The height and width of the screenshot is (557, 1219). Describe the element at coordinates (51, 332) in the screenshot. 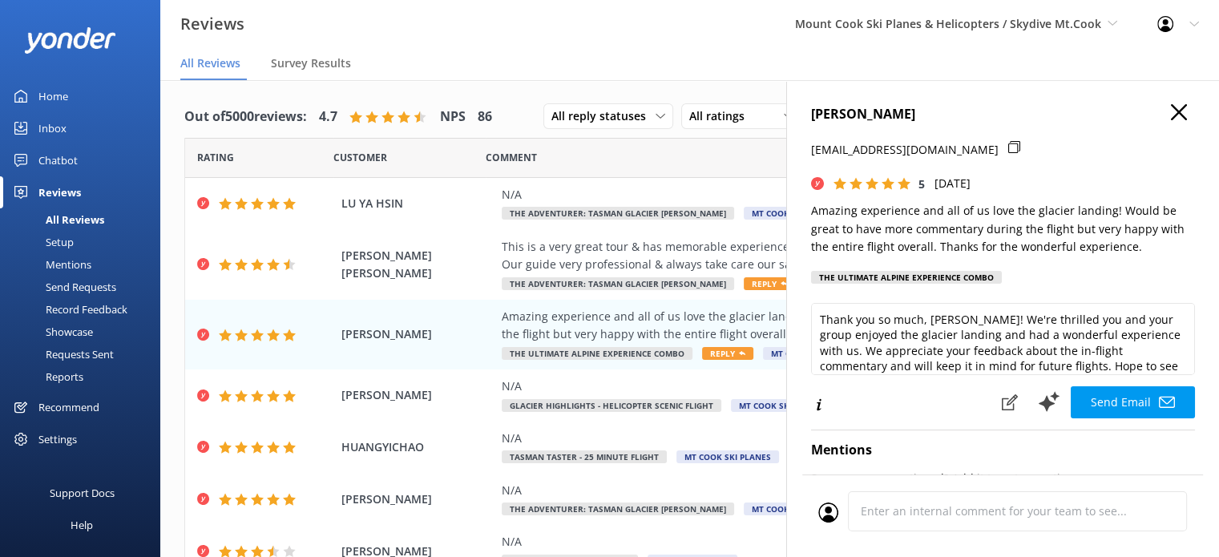

I see `div: Showcase` at that location.